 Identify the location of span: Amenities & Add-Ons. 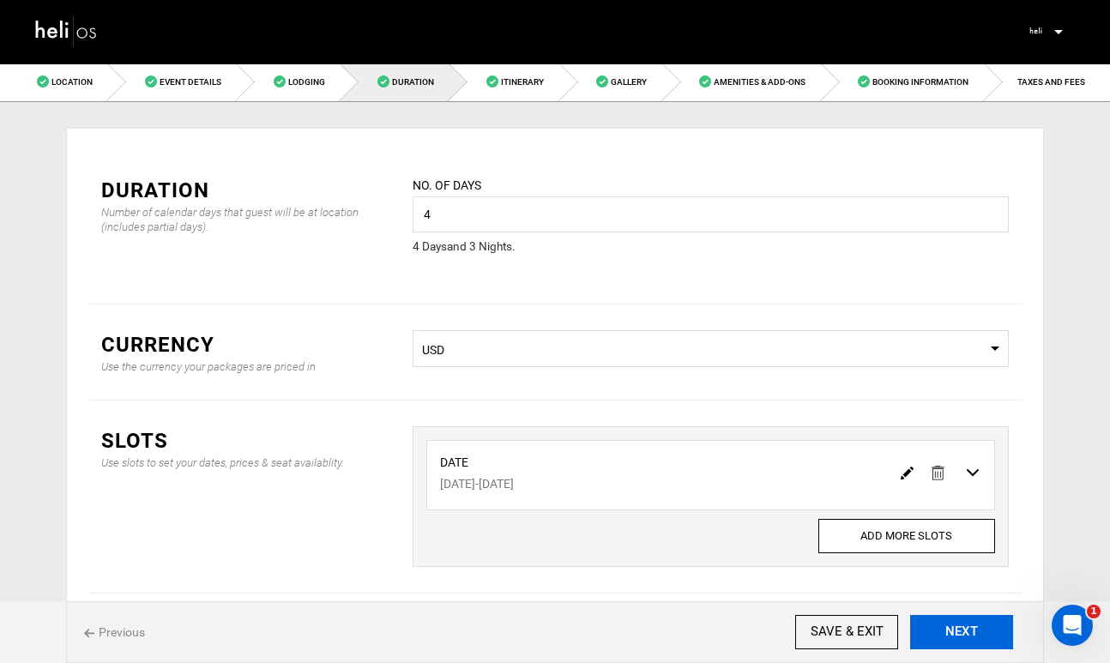
(759, 81).